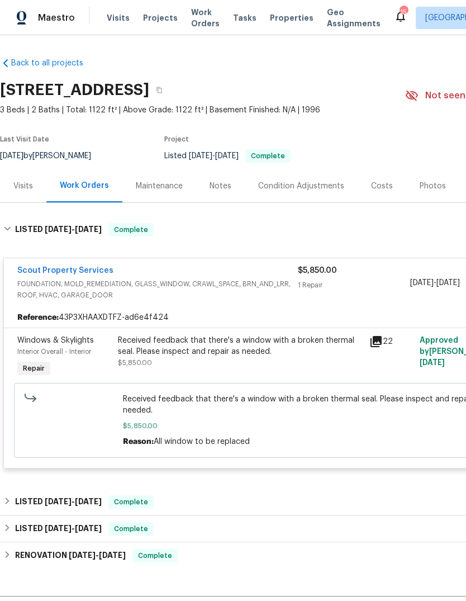 This screenshot has height=601, width=466. What do you see at coordinates (118, 18) in the screenshot?
I see `span: Visits` at bounding box center [118, 18].